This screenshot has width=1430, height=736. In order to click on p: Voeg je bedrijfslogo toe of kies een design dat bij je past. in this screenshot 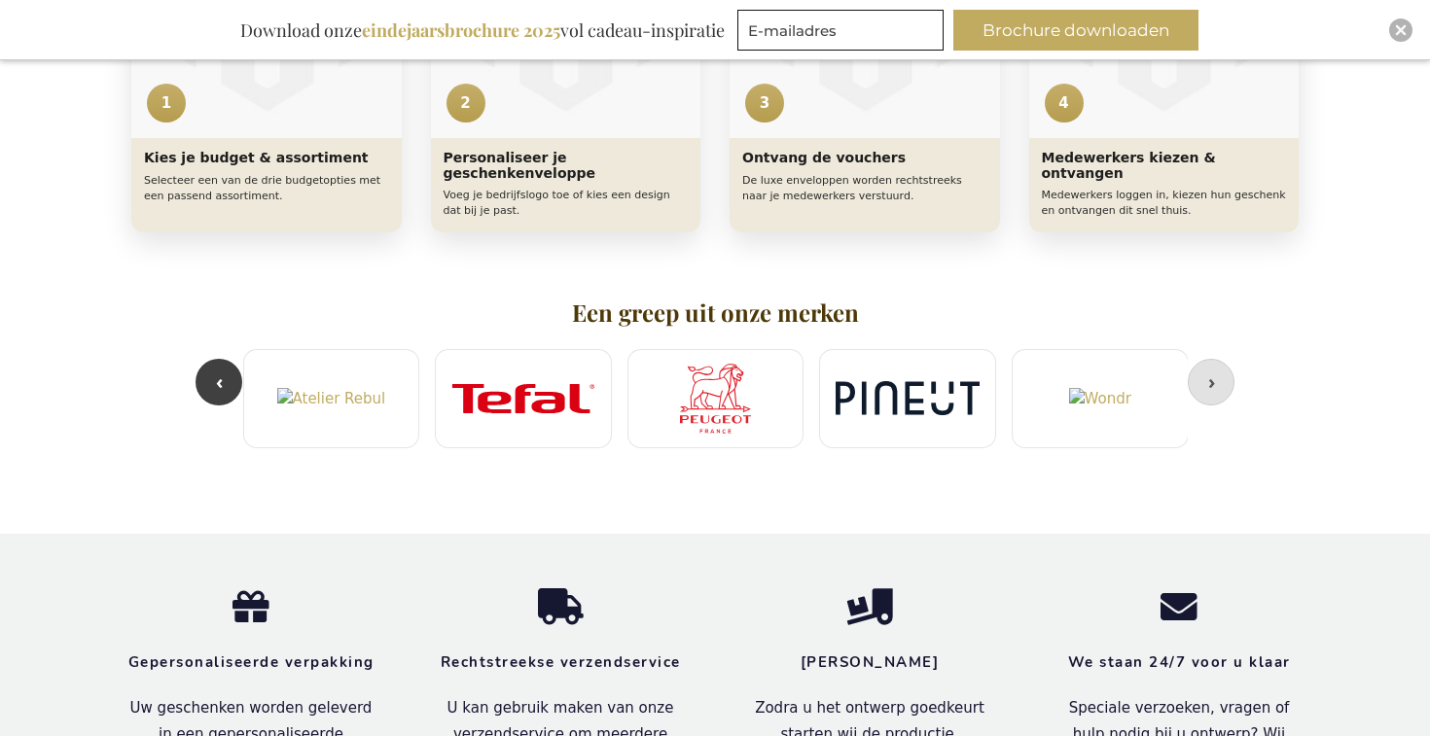, I will do `click(566, 203)`.